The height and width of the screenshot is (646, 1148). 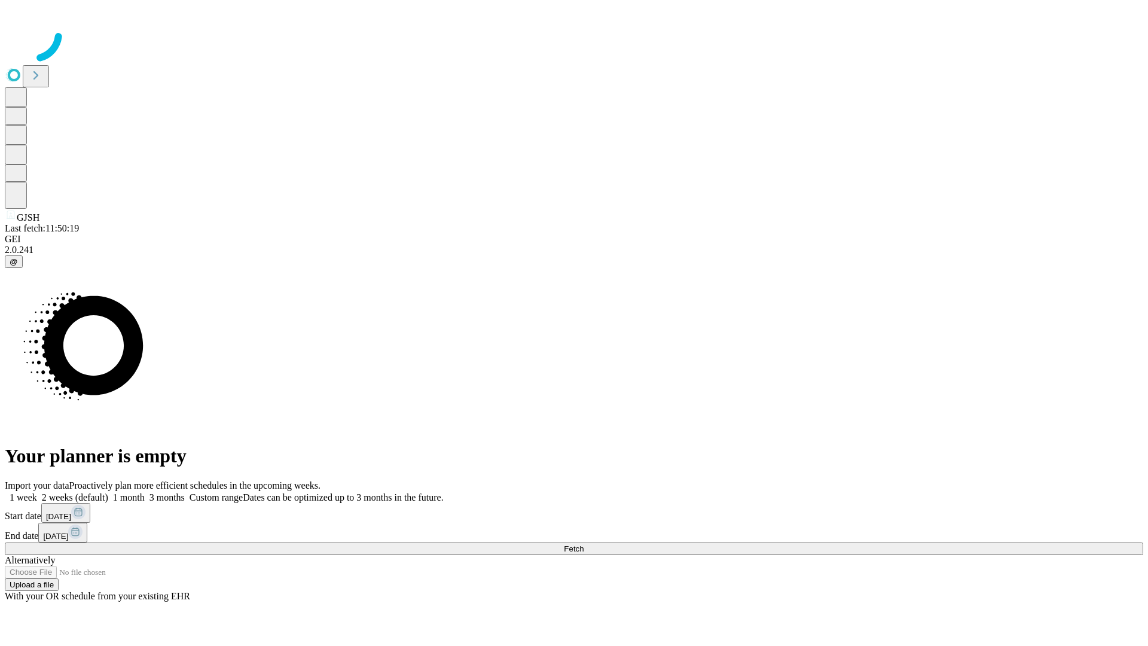 What do you see at coordinates (574, 532) in the screenshot?
I see `div: End date` at bounding box center [574, 532].